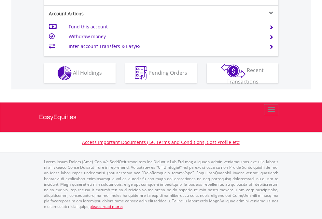 This screenshot has width=322, height=219. Describe the element at coordinates (161, 142) in the screenshot. I see `a: Access Important Documents (i.e. Terms and Conditions, Cost Profile etc)` at that location.